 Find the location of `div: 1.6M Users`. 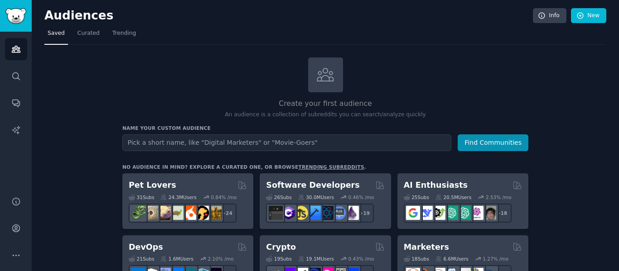

div: 1.6M Users is located at coordinates (177, 259).